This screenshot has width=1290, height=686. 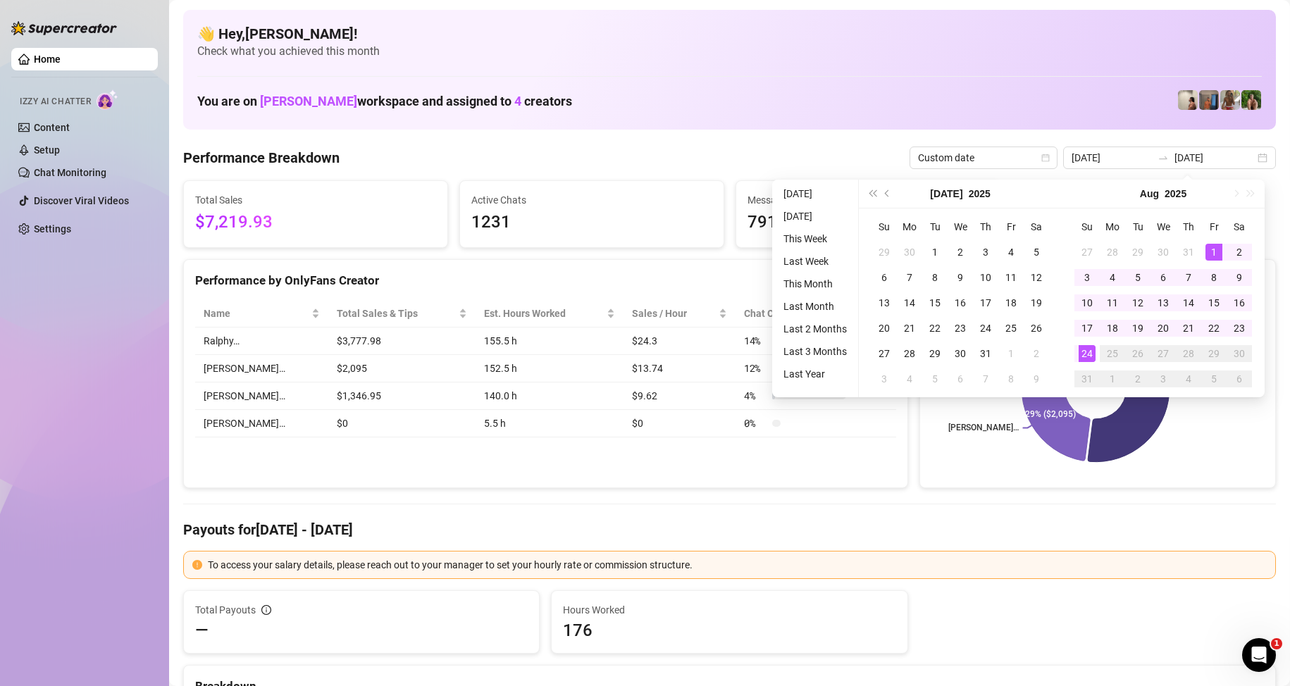 I want to click on td: 5.5 h, so click(x=550, y=423).